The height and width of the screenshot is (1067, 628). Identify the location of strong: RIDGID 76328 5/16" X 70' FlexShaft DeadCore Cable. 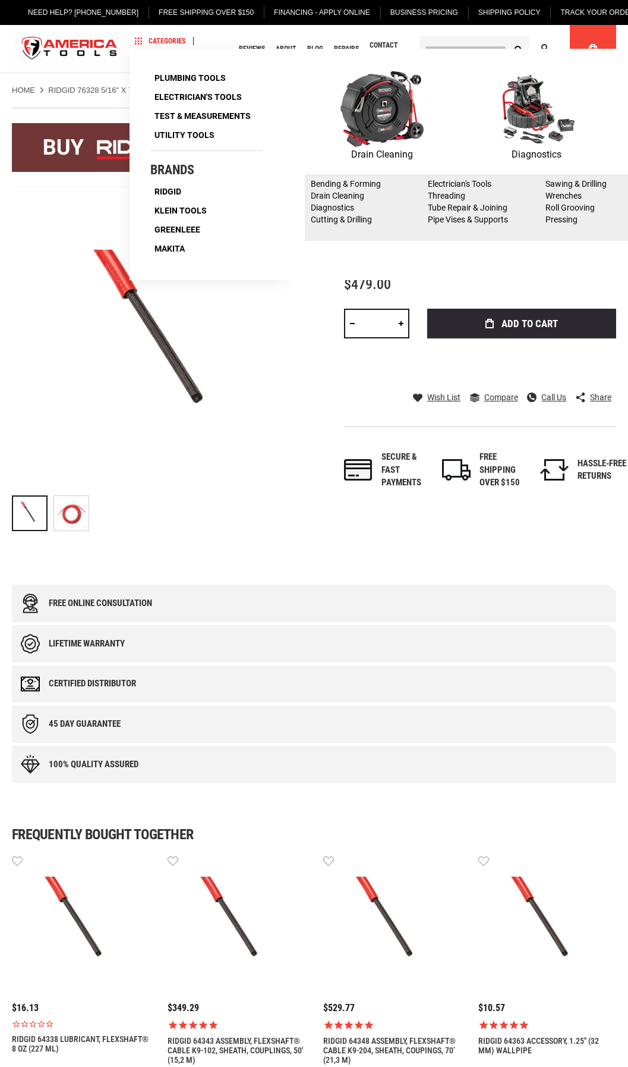
(153, 90).